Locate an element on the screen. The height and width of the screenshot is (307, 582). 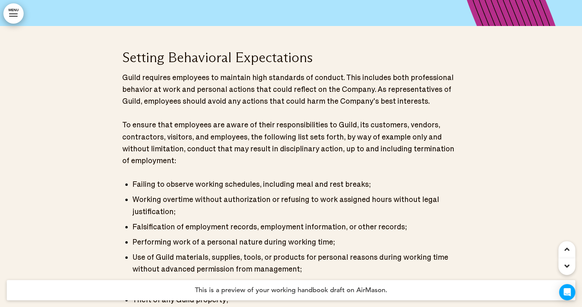
li: Working overtime without authorization or refusing to work assigned hours without legal justifica... is located at coordinates (296, 206).